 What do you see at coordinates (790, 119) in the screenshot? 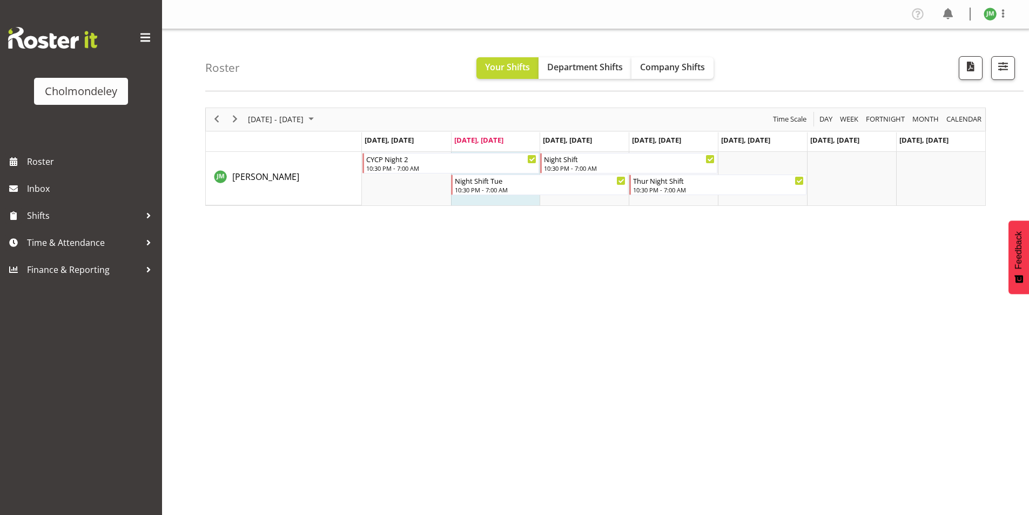
I see `span: Time Scale` at bounding box center [790, 119].